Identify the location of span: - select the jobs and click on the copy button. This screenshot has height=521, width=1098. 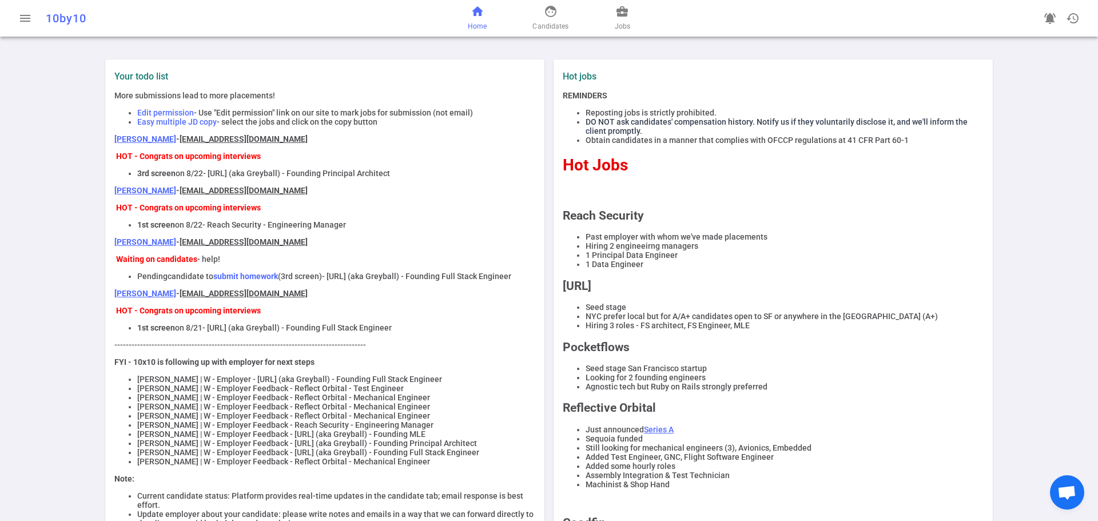
(297, 122).